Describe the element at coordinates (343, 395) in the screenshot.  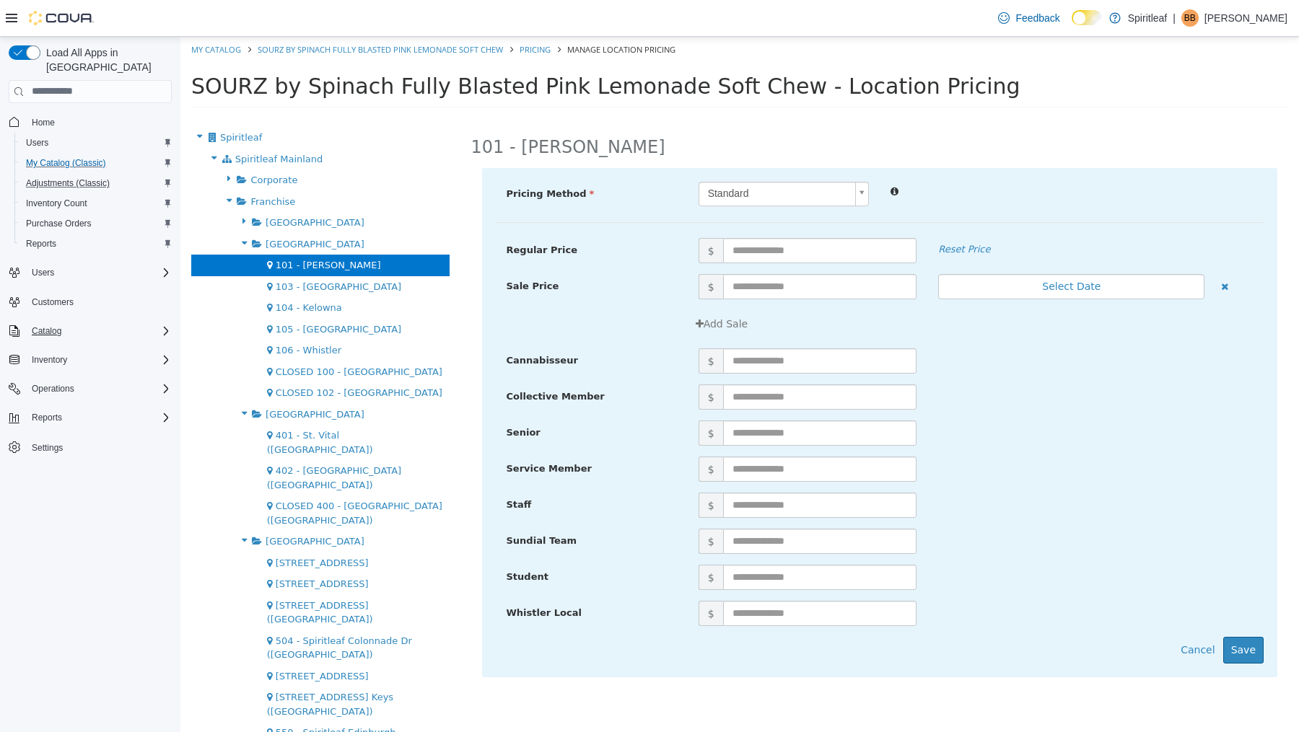
I see `span: Senior` at that location.